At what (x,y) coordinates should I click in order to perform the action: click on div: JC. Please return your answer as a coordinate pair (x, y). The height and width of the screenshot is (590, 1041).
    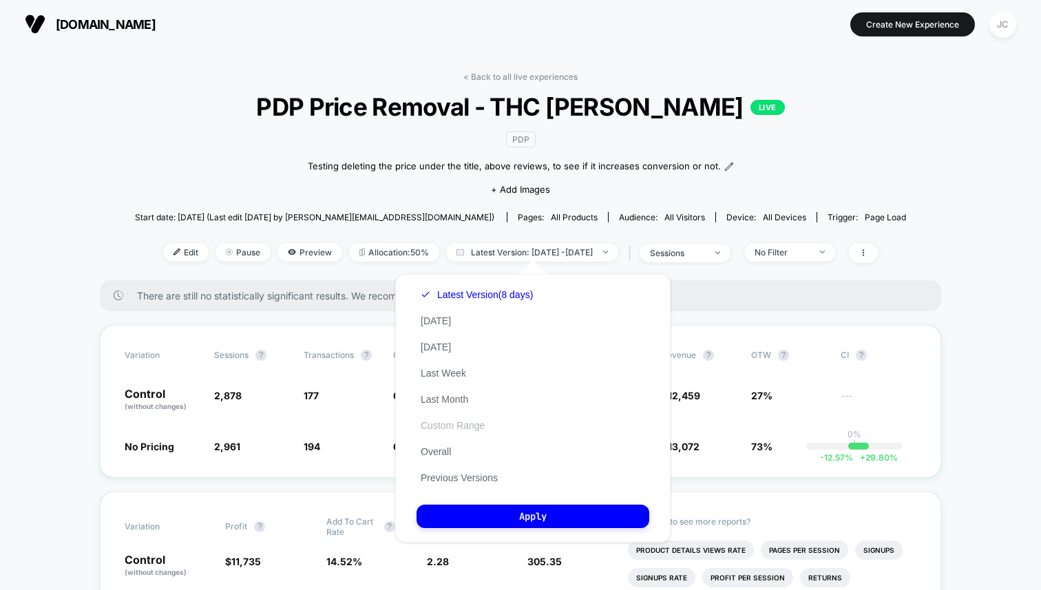
    Looking at the image, I should click on (1002, 24).